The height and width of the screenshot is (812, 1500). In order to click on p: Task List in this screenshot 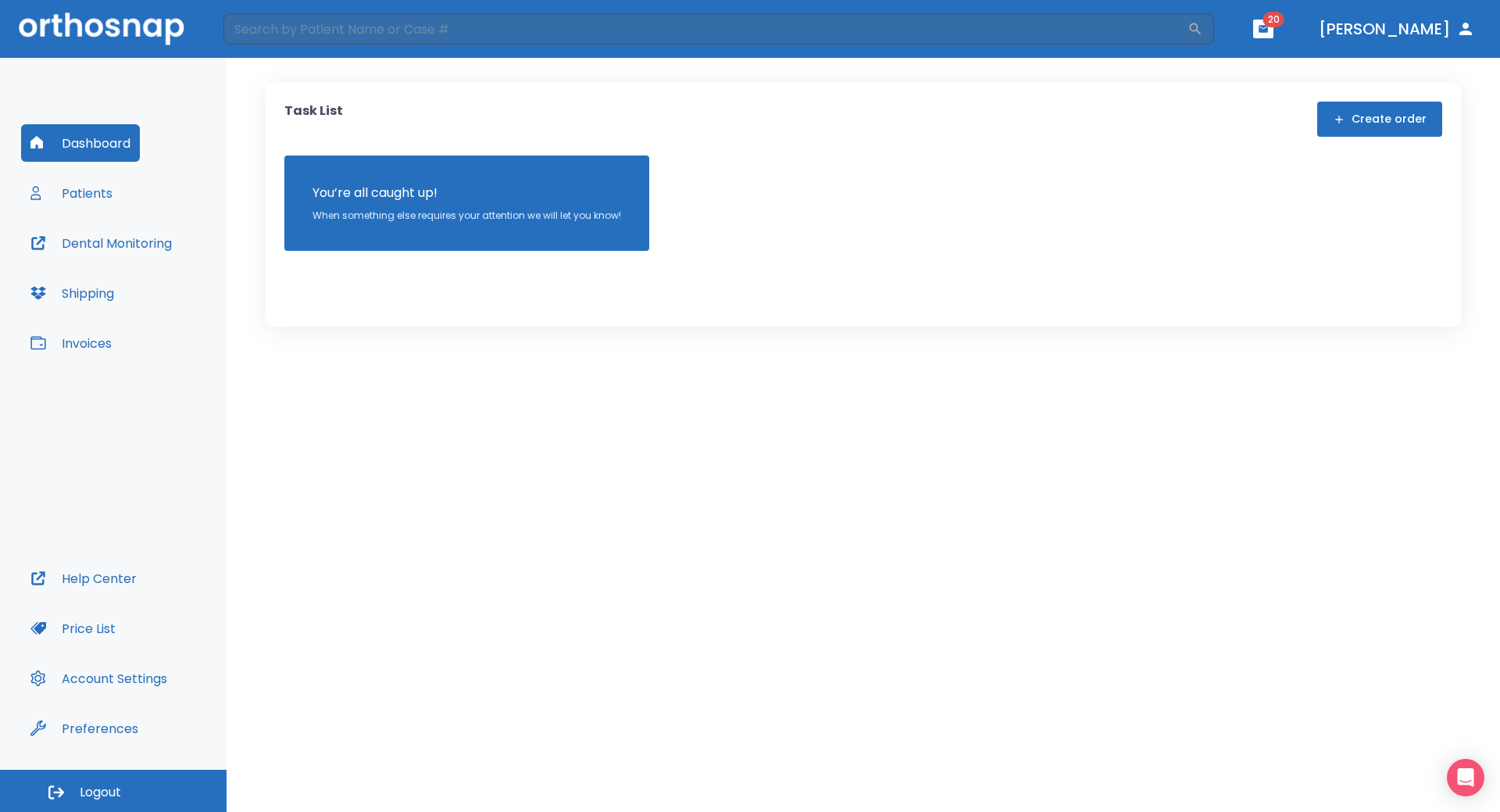, I will do `click(313, 119)`.